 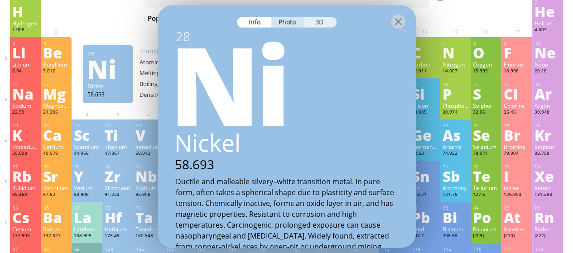 I want to click on div: 83, so click(x=455, y=208).